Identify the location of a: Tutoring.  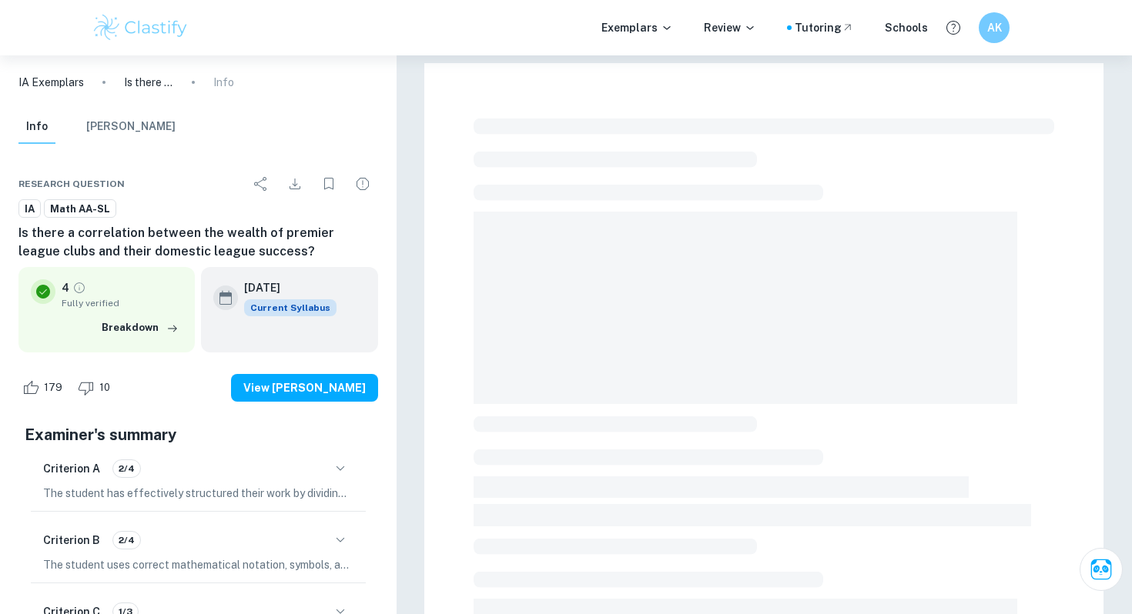
(824, 28).